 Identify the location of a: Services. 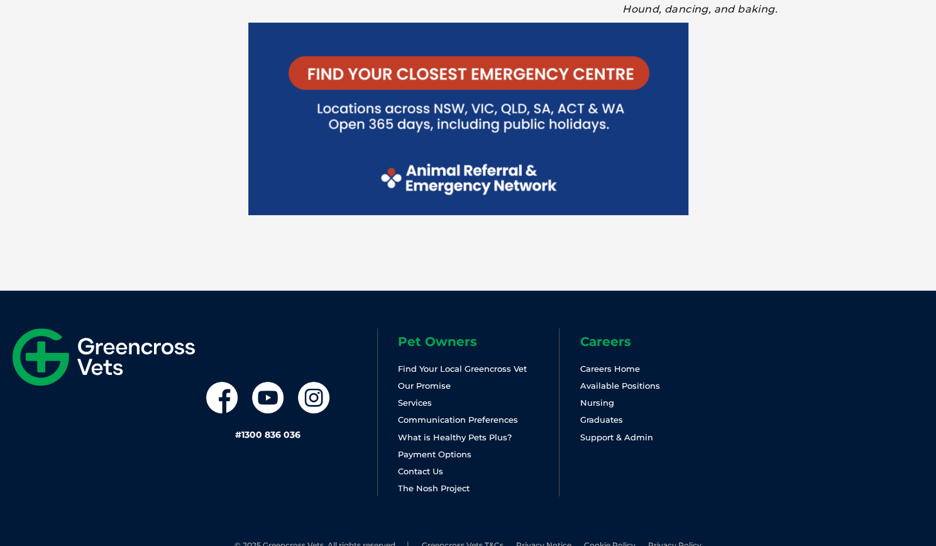
(415, 402).